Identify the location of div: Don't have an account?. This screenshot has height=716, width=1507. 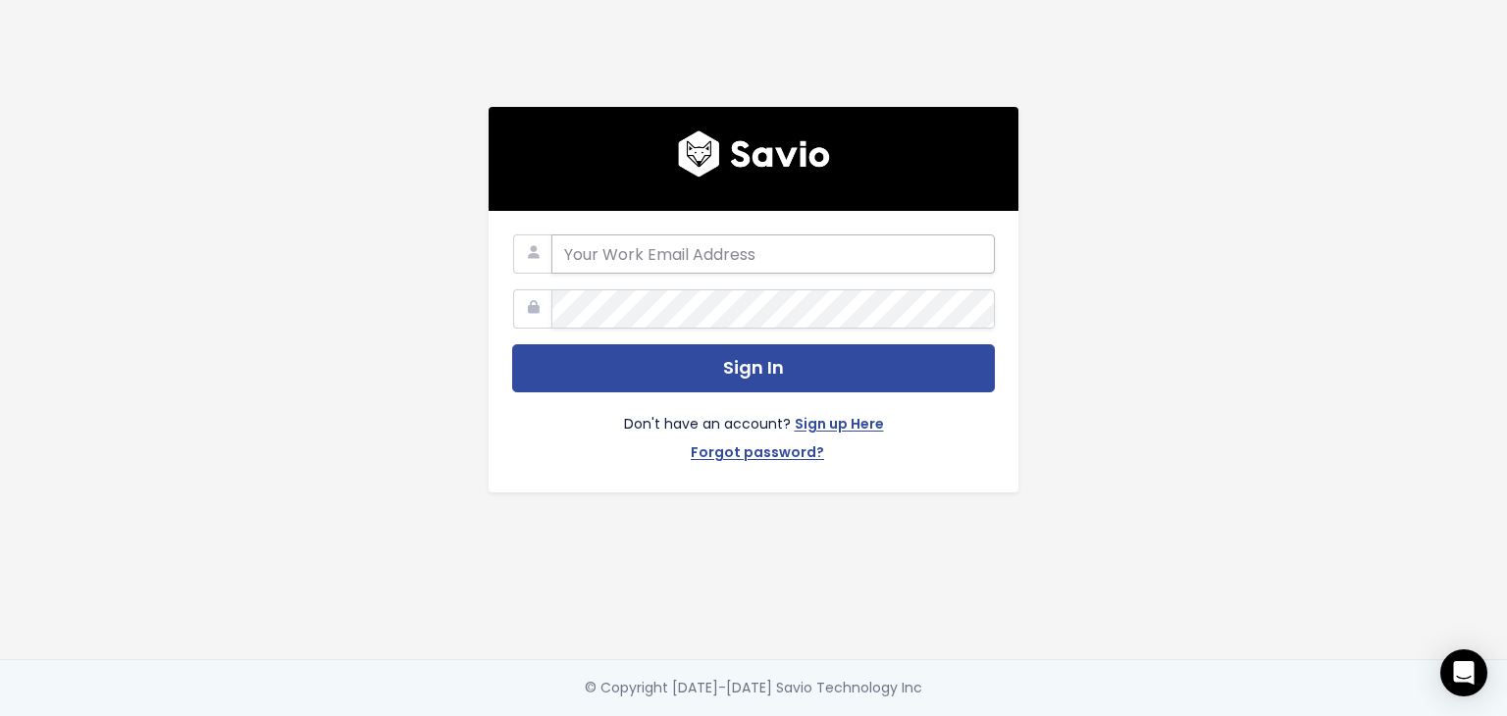
(754, 431).